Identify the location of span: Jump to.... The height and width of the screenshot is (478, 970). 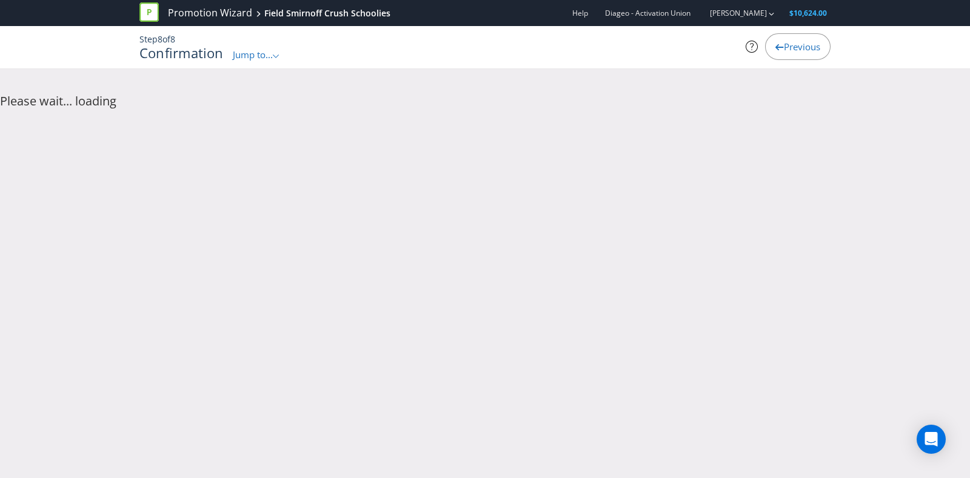
(253, 55).